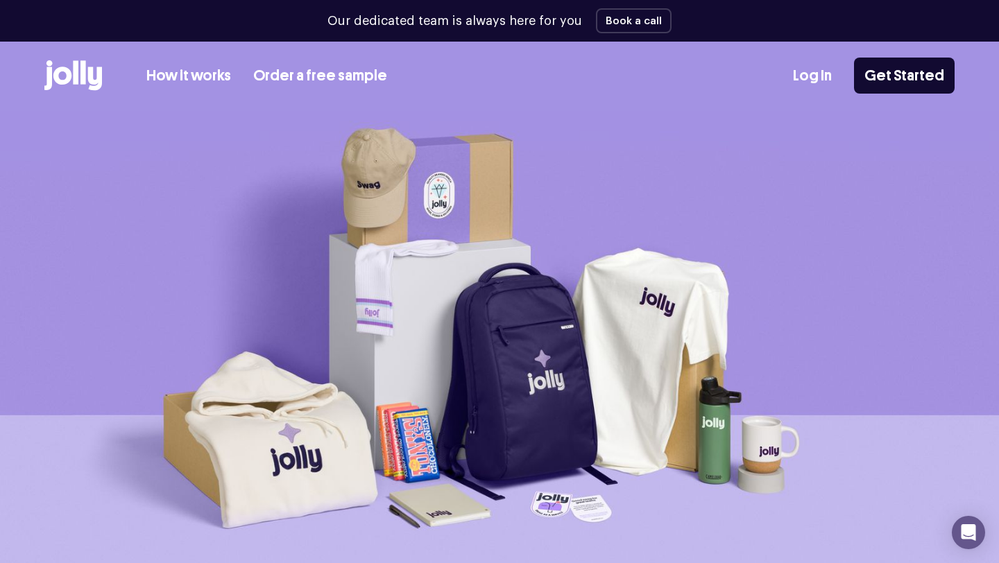 The height and width of the screenshot is (563, 999). What do you see at coordinates (189, 76) in the screenshot?
I see `a: How it works` at bounding box center [189, 76].